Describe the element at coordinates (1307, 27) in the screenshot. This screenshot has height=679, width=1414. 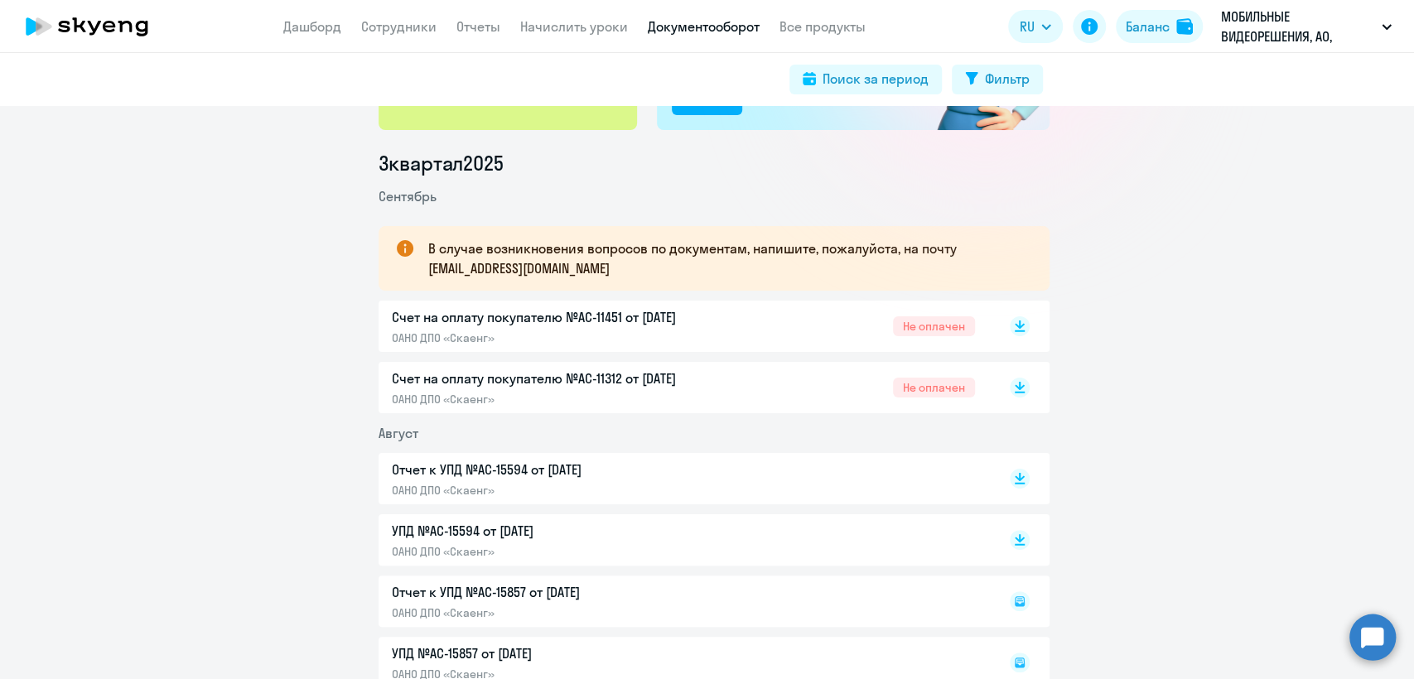
I see `button: МОБИЛЬНЫЕ ВИДЕОРЕШЕНИЯ, АО, МОБИЛЬНЫЕ ВИДЕОРЕШЕНИЯ АО` at that location.